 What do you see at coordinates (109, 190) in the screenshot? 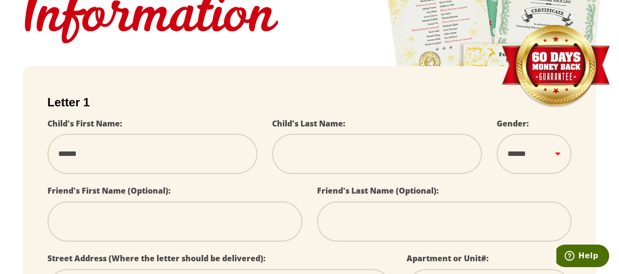
I see `label: Friend's First Name (Optional):` at bounding box center [109, 190].